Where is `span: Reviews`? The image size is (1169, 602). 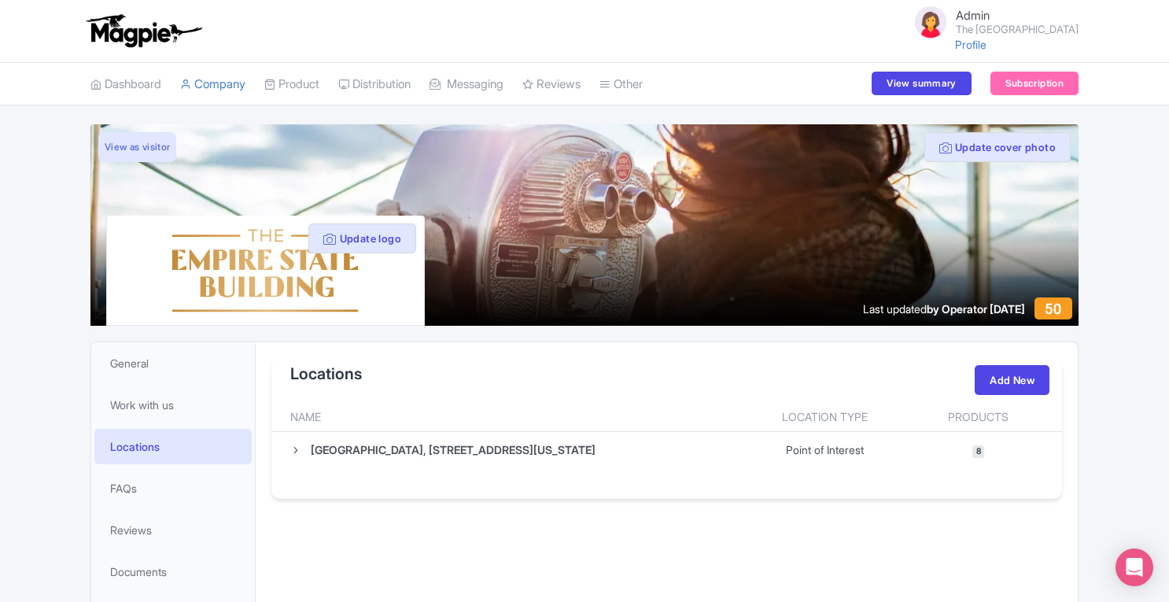 span: Reviews is located at coordinates (131, 529).